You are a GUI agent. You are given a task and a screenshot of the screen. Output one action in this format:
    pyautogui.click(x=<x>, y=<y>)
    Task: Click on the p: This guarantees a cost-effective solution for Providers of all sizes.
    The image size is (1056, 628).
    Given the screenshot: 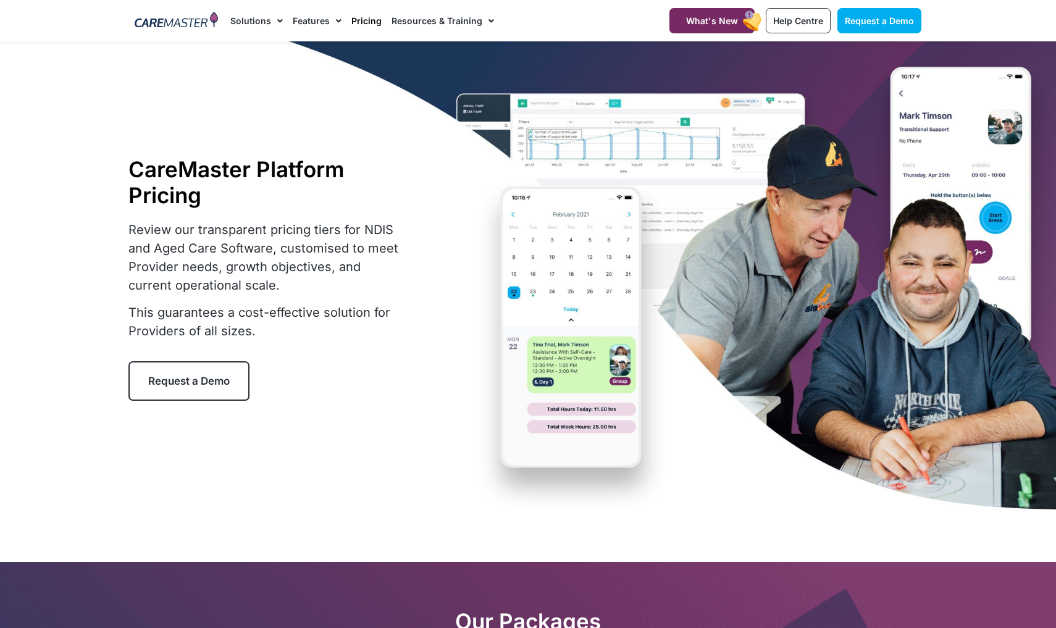 What is the action you would take?
    pyautogui.click(x=267, y=322)
    